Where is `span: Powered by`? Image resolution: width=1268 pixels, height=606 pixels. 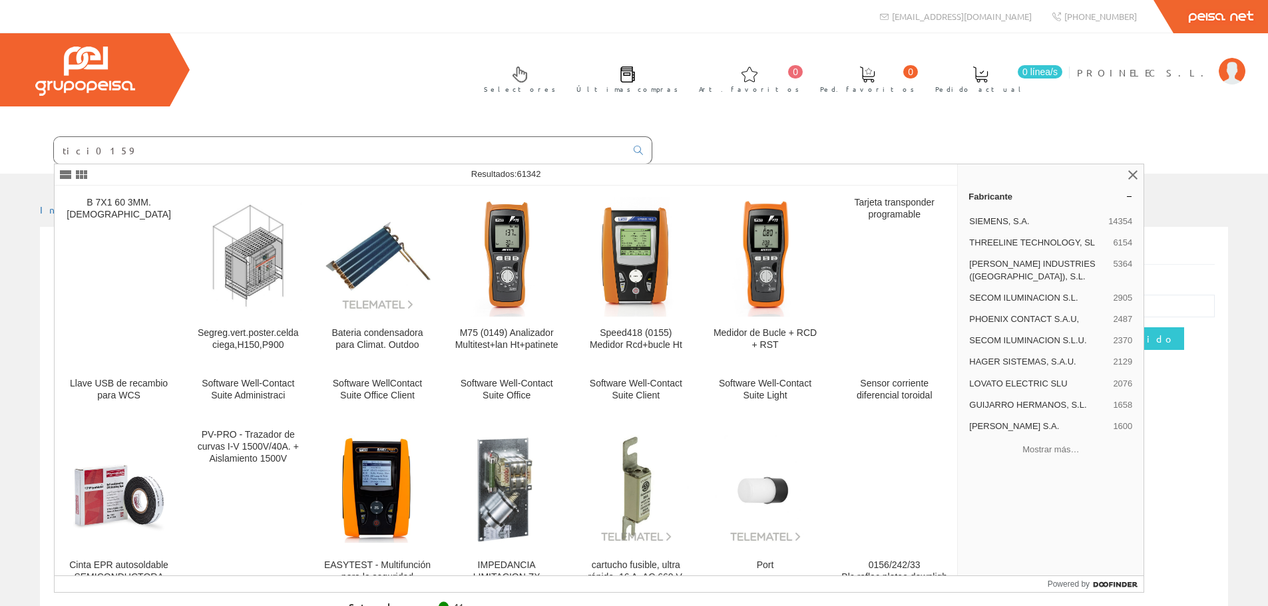
span: Powered by is located at coordinates (1068, 584).